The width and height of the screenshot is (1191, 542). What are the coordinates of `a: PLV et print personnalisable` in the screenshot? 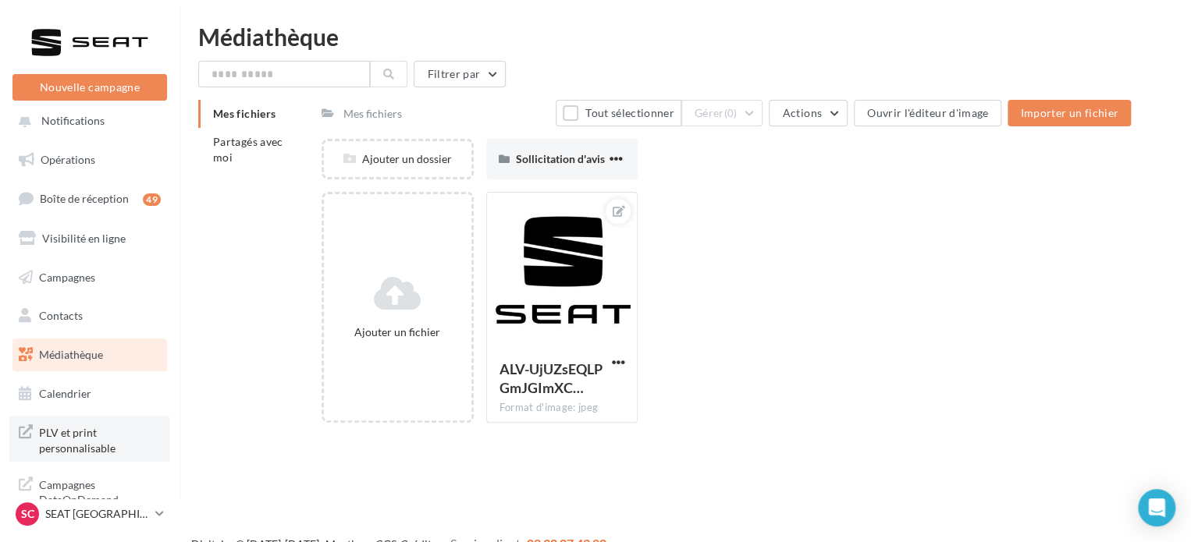 It's located at (90, 439).